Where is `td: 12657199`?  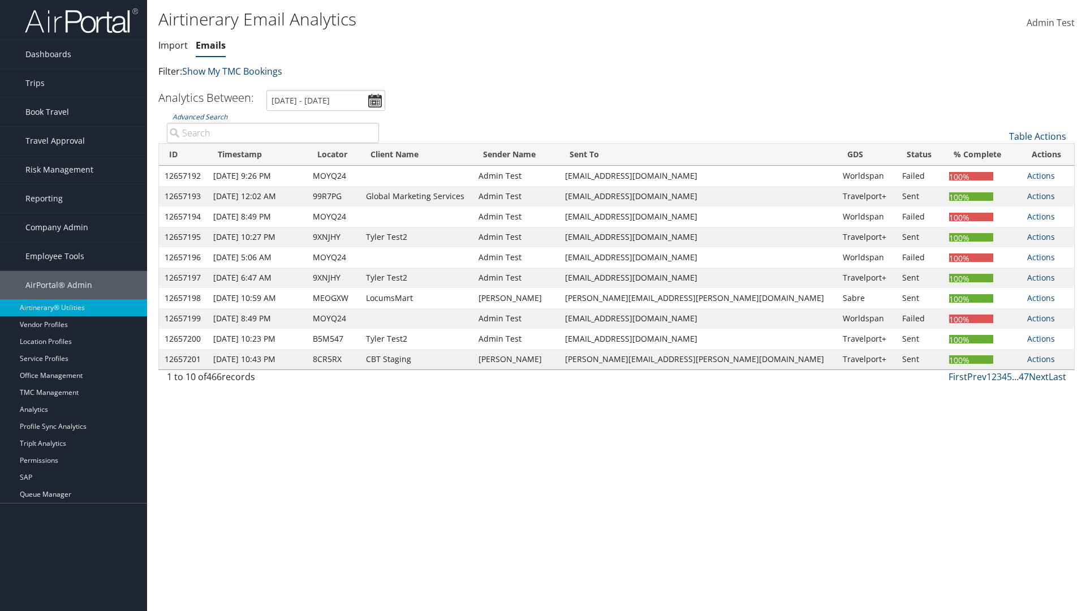
td: 12657199 is located at coordinates (183, 318).